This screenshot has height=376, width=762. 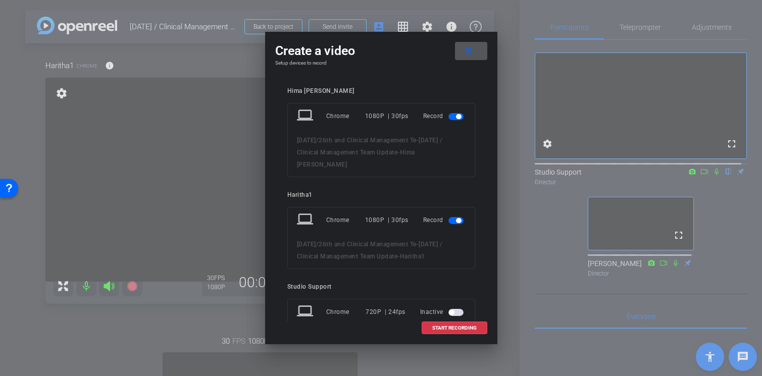 I want to click on span: Haritha1, so click(x=413, y=257).